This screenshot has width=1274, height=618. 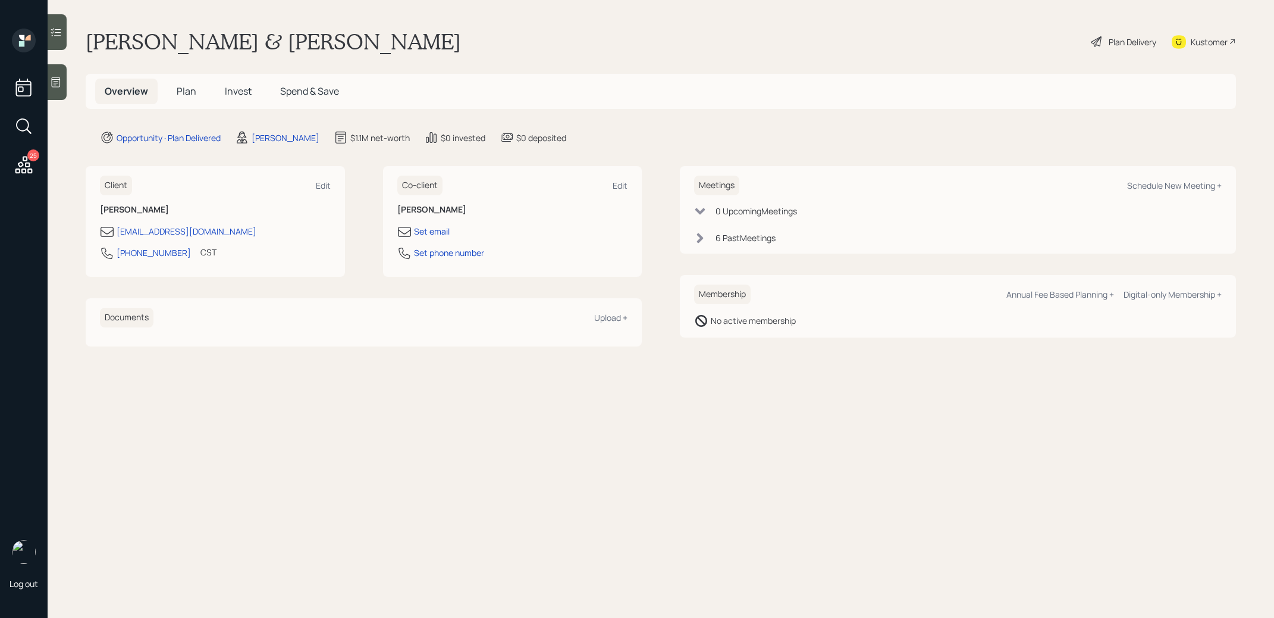 What do you see at coordinates (1174, 185) in the screenshot?
I see `div: Schedule New Meeting +` at bounding box center [1174, 185].